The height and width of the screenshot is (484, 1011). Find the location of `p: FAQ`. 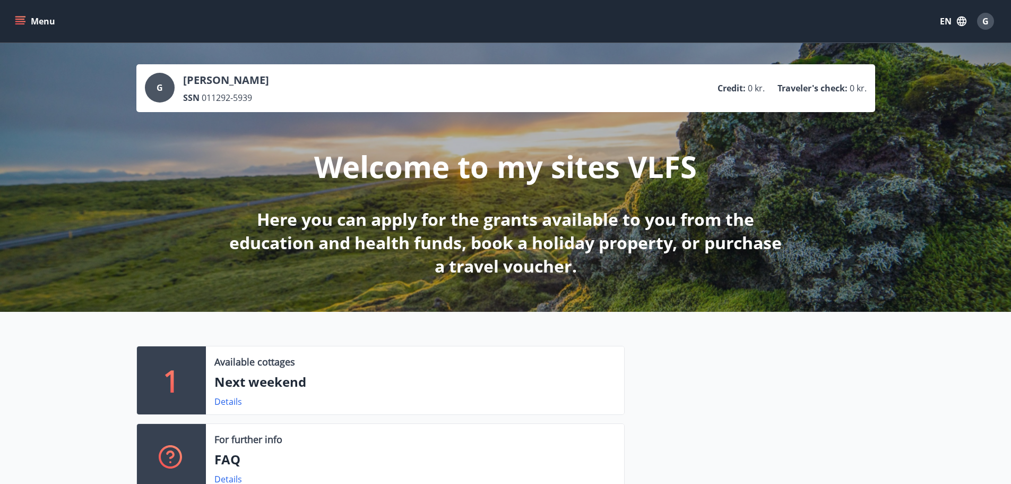

p: FAQ is located at coordinates (415, 459).